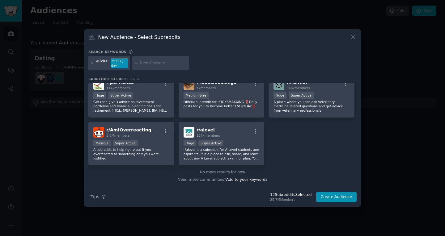 Image resolution: width=445 pixels, height=236 pixels. Describe the element at coordinates (108, 79) in the screenshot. I see `span: Subreddit Results` at that location.